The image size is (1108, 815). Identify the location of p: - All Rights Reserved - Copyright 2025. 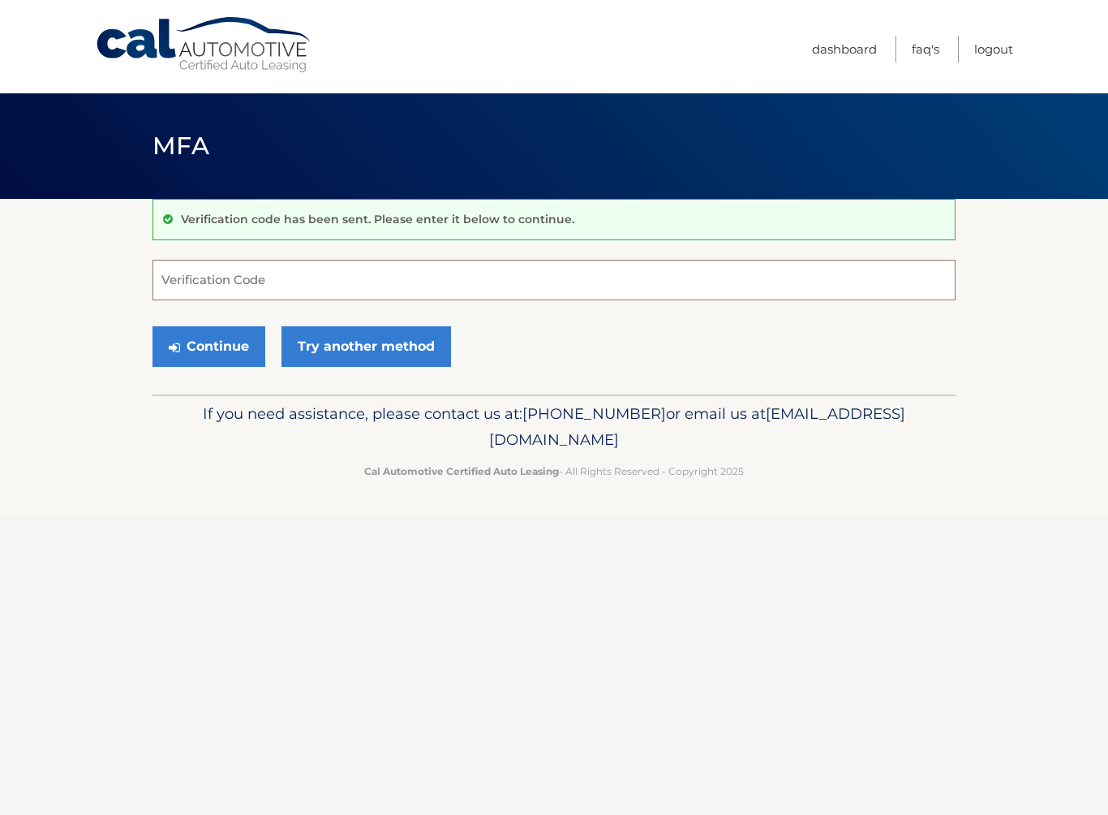
(554, 471).